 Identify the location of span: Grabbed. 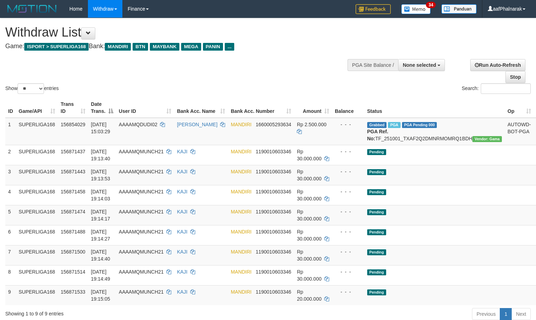
(377, 125).